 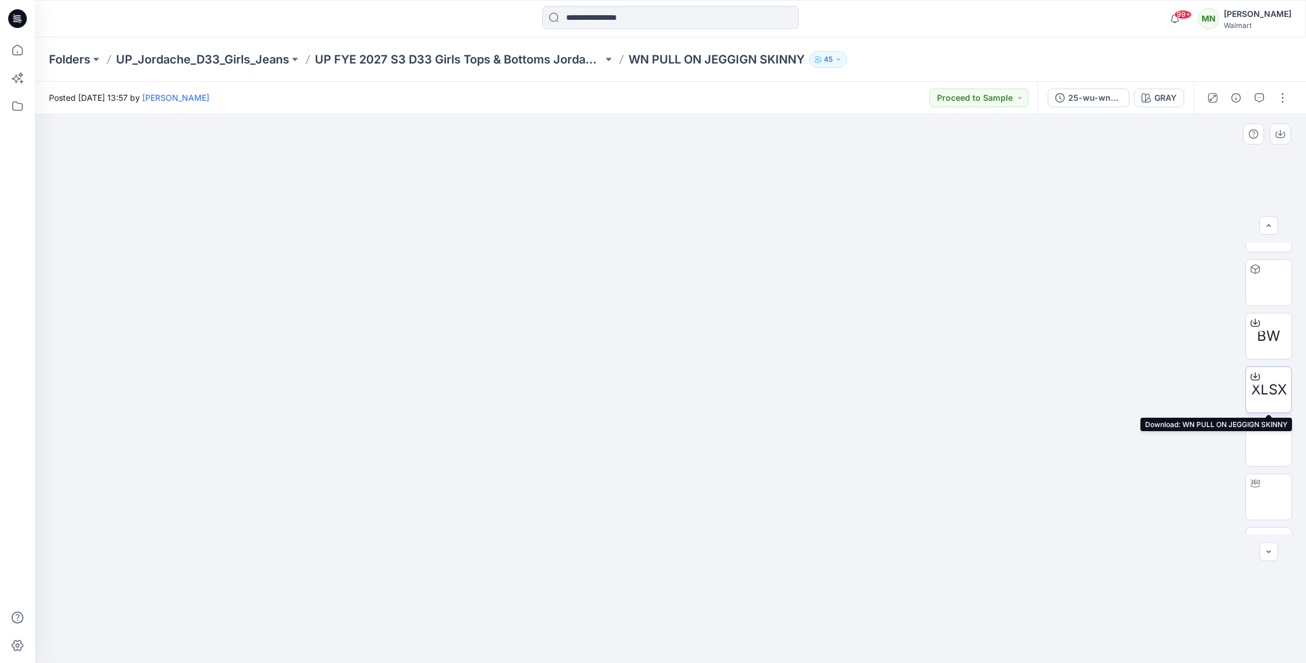 I want to click on button: Details, so click(x=1236, y=98).